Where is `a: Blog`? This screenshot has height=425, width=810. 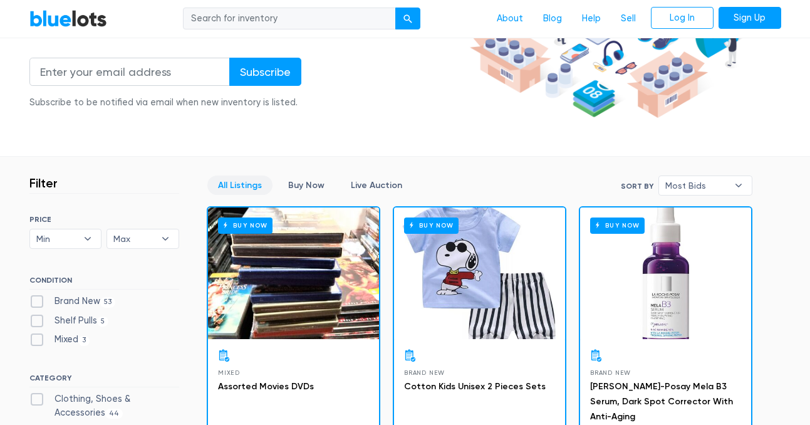
a: Blog is located at coordinates (553, 19).